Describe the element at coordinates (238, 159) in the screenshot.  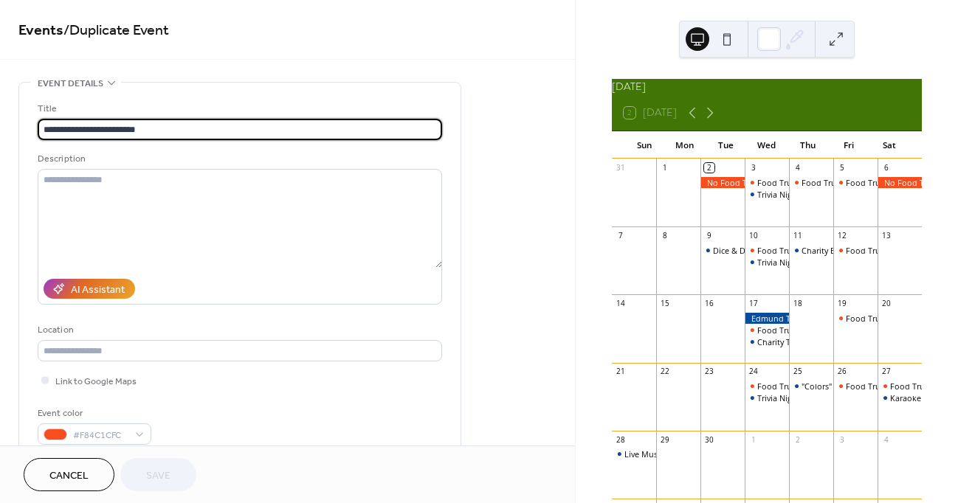
I see `div: Description` at that location.